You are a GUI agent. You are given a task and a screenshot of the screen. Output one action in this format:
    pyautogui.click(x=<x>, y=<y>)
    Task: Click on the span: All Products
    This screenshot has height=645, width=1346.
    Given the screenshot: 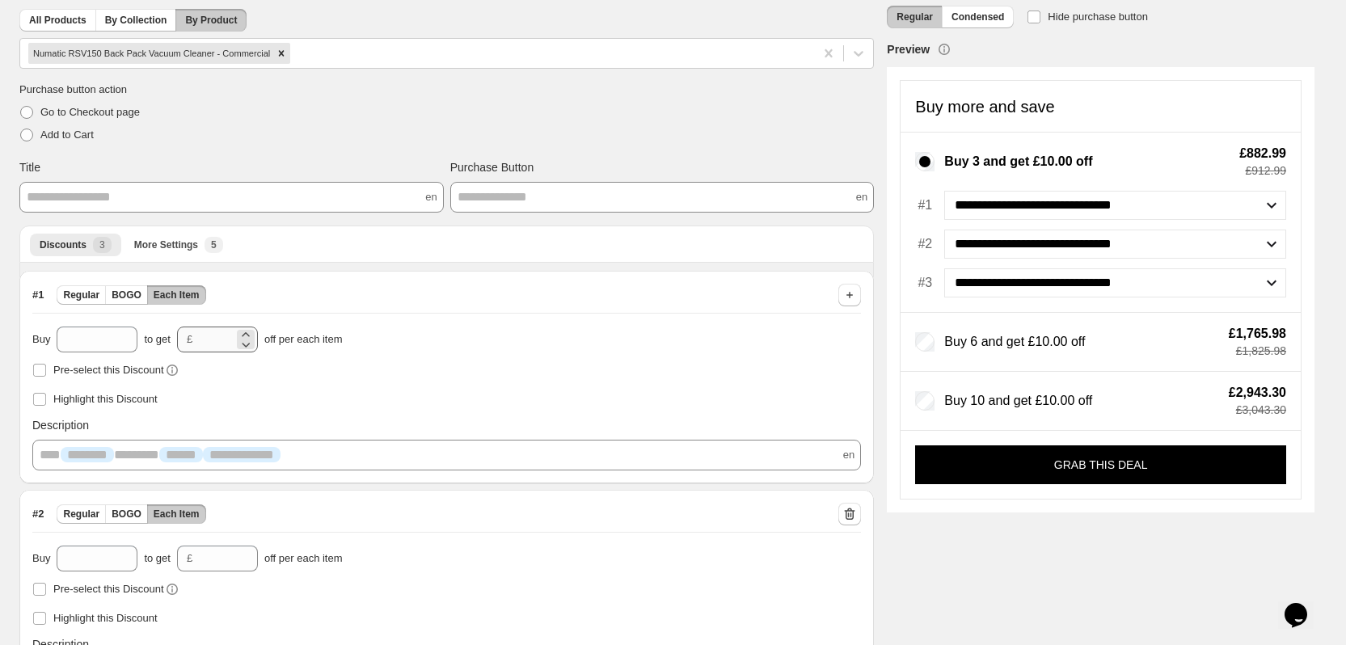 What is the action you would take?
    pyautogui.click(x=57, y=20)
    